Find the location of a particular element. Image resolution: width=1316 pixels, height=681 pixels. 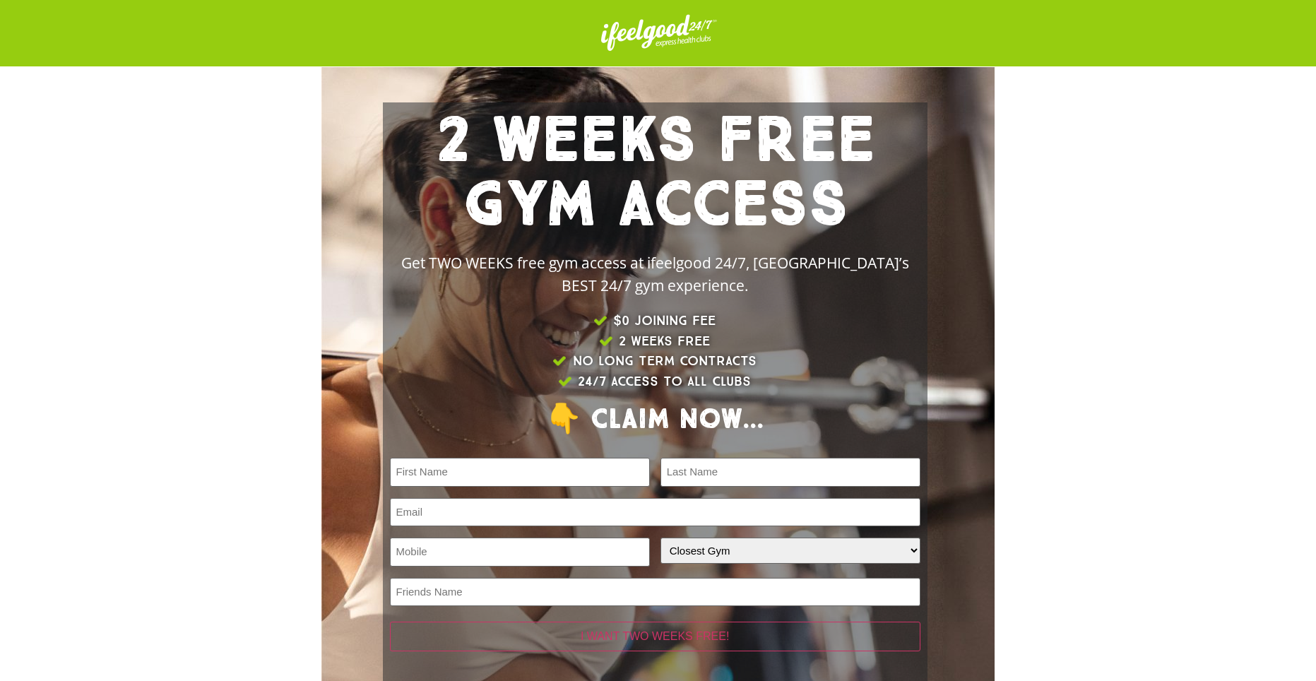

h1: 2 WEEKS FREE GYM ACCESS is located at coordinates (655, 174).